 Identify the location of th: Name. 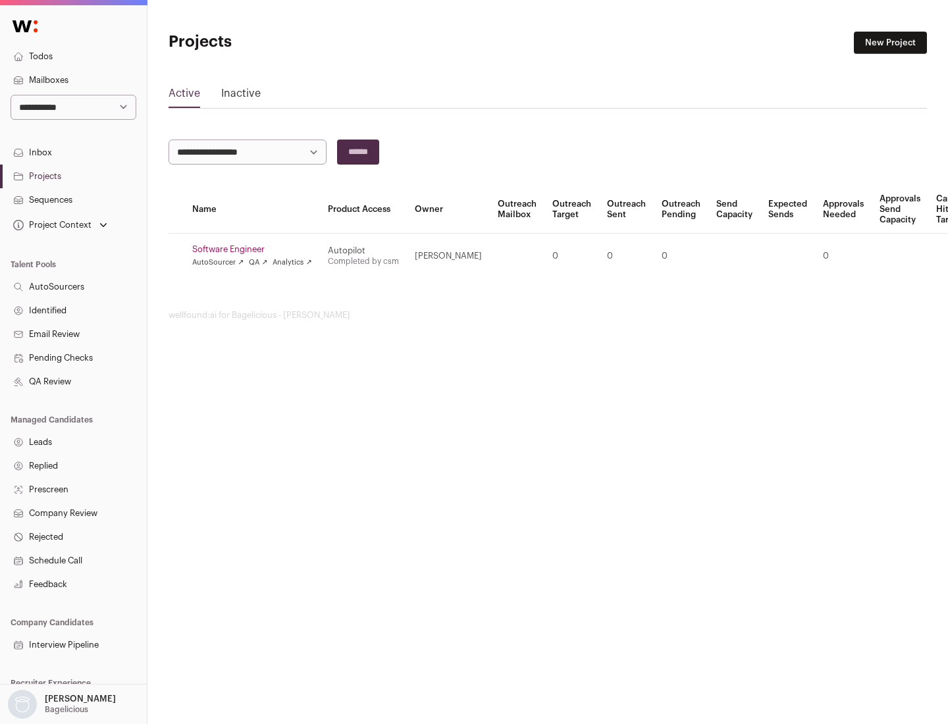
(252, 209).